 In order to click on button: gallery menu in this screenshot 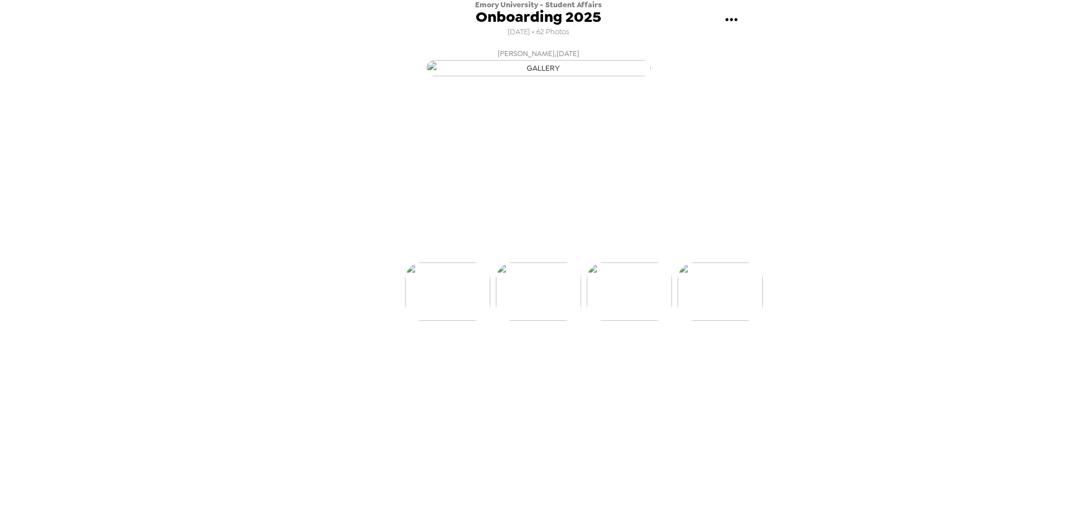, I will do `click(731, 20)`.